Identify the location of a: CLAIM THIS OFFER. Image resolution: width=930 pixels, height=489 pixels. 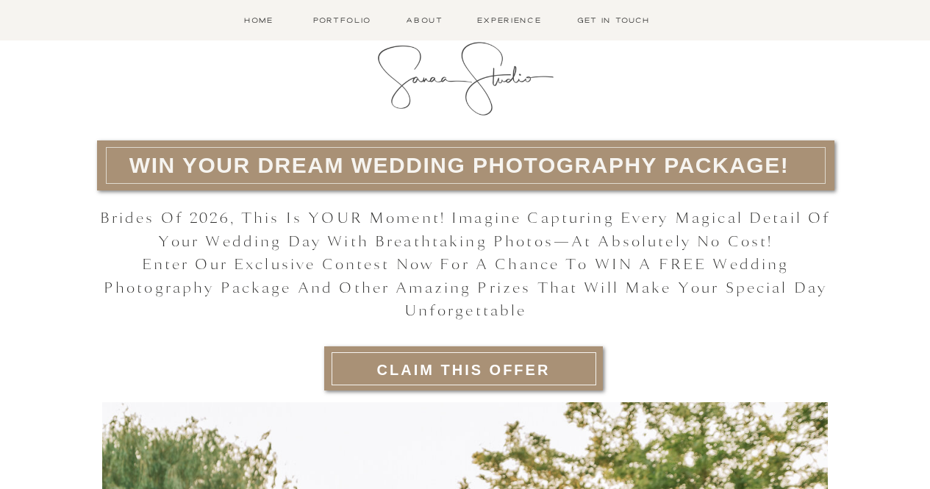
(464, 368).